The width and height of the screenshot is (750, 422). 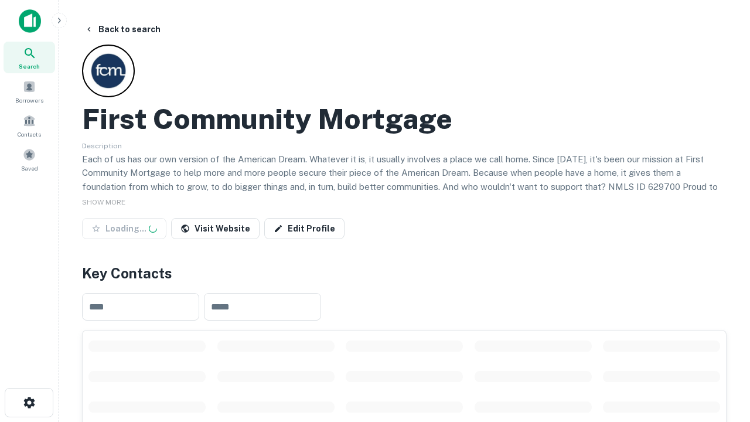 I want to click on img: capitalize-icon.png, so click(x=30, y=21).